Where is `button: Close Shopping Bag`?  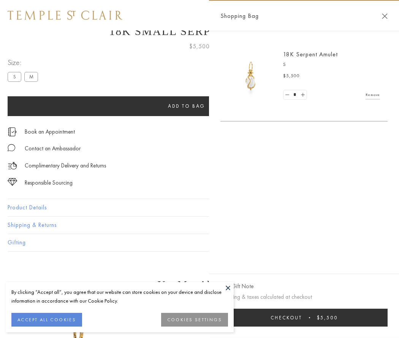
button: Close Shopping Bag is located at coordinates (385, 16).